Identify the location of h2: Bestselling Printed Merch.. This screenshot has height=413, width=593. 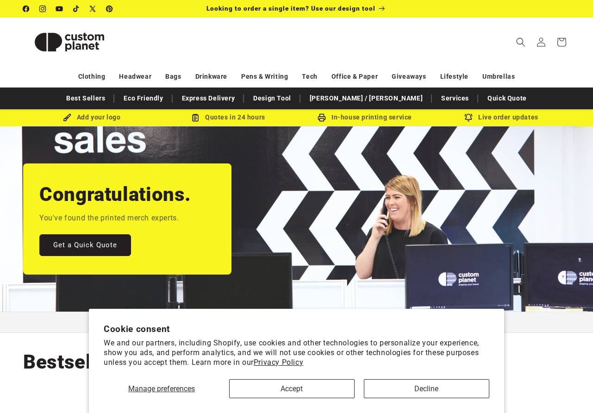
(145, 362).